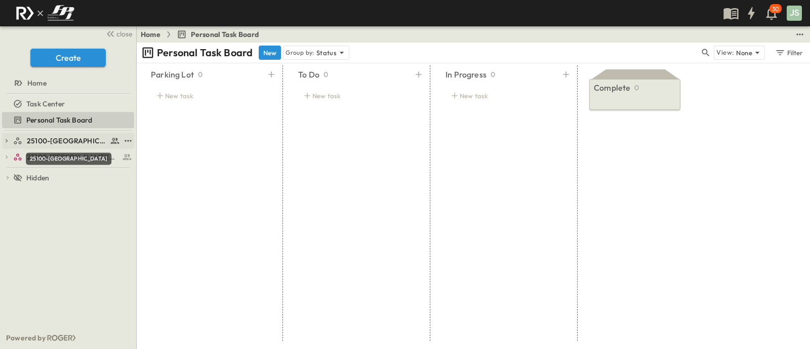  Describe the element at coordinates (725, 53) in the screenshot. I see `p: View:` at that location.